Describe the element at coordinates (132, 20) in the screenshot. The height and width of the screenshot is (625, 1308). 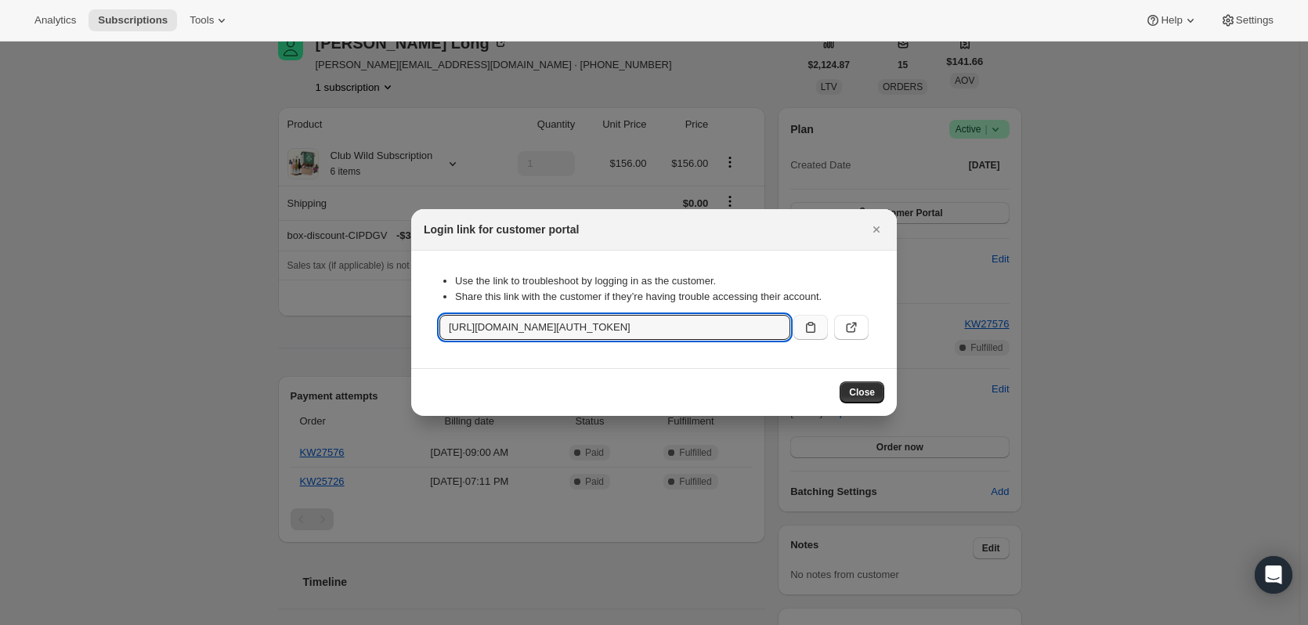
I see `button: Subscriptions` at that location.